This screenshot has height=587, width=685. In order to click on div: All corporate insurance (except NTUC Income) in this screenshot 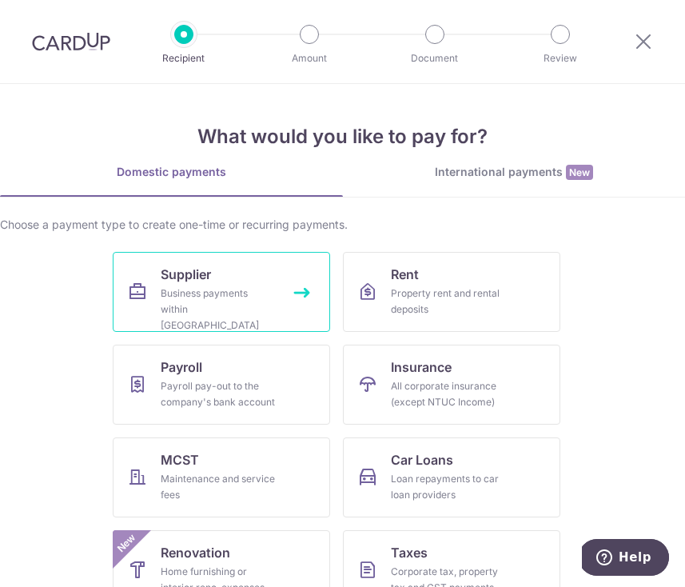, I will do `click(449, 394)`.